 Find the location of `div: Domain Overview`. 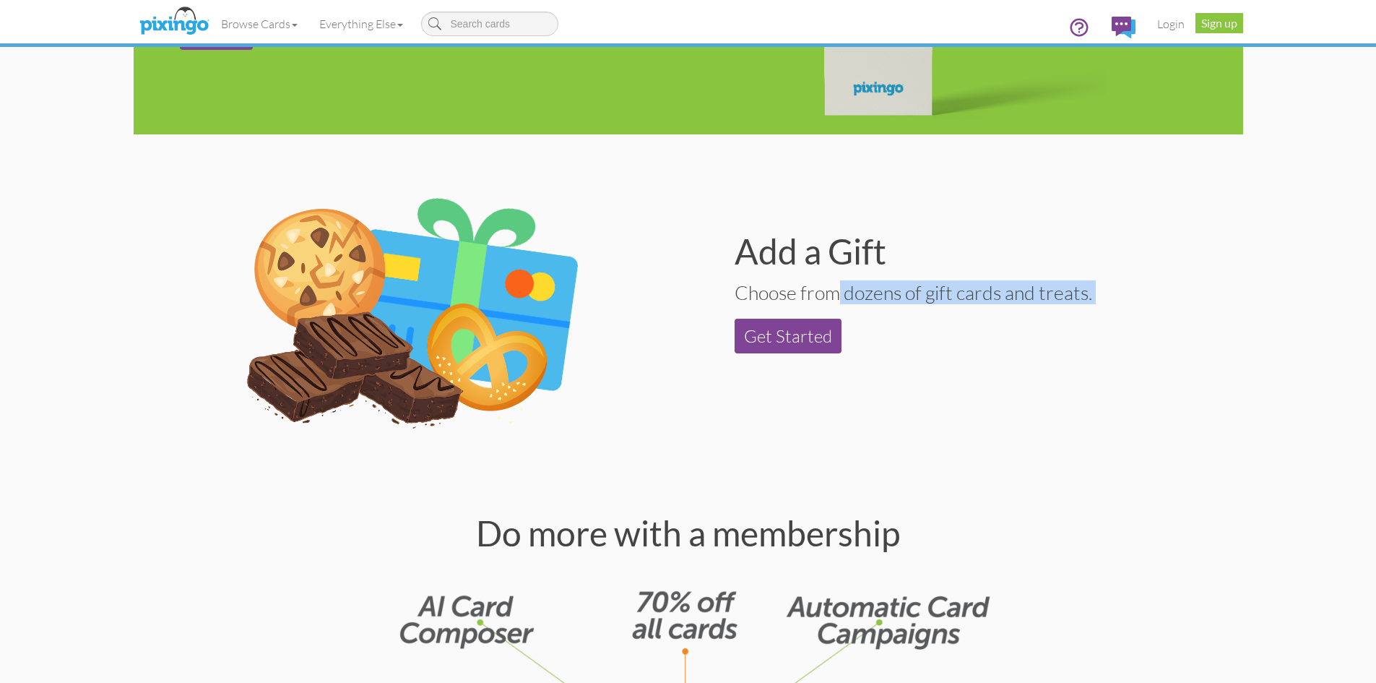

div: Domain Overview is located at coordinates (92, 90).